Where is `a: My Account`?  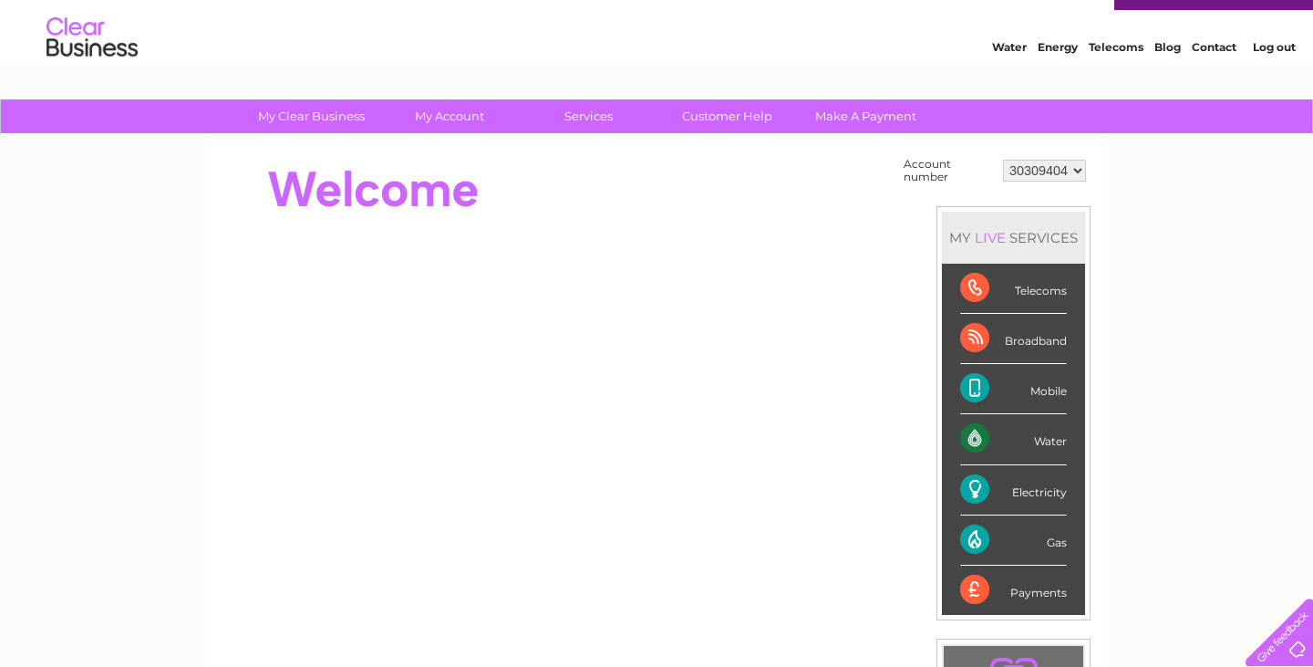 a: My Account is located at coordinates (450, 116).